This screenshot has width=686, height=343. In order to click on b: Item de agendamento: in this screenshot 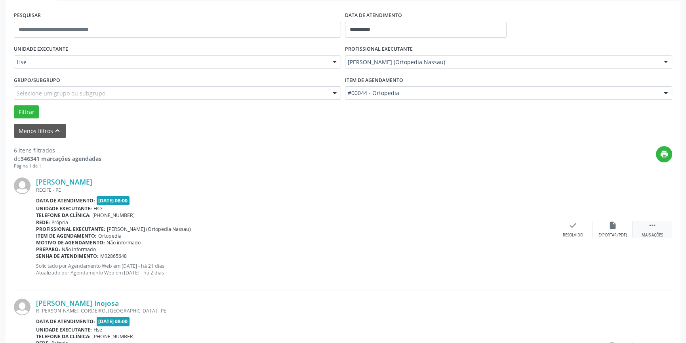, I will do `click(66, 236)`.